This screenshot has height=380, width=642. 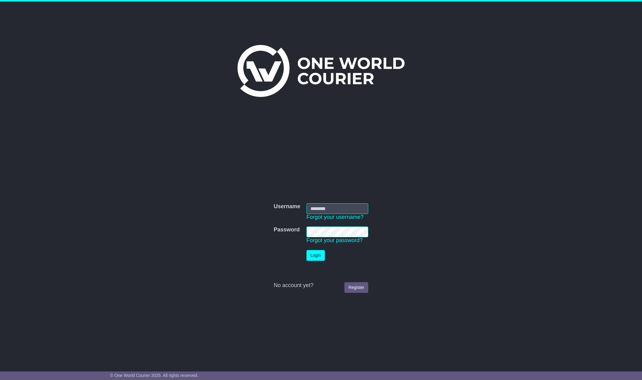 I want to click on label: Username, so click(x=287, y=206).